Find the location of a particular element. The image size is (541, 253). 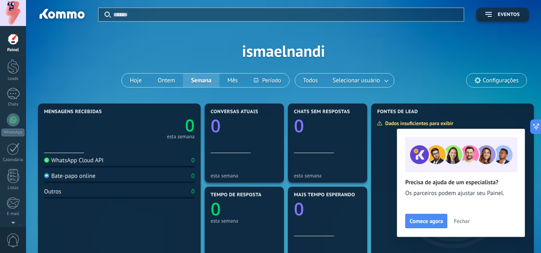

div: Dados insuficientes para exibir is located at coordinates (417, 123).